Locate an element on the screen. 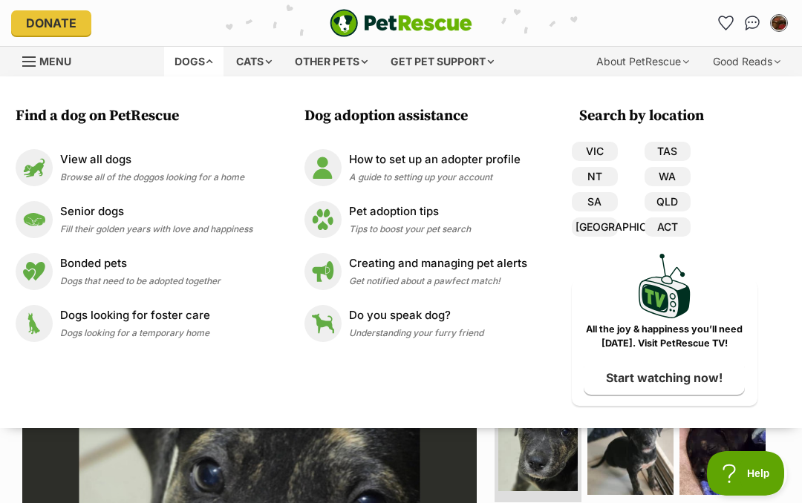  a: Menu is located at coordinates (52, 60).